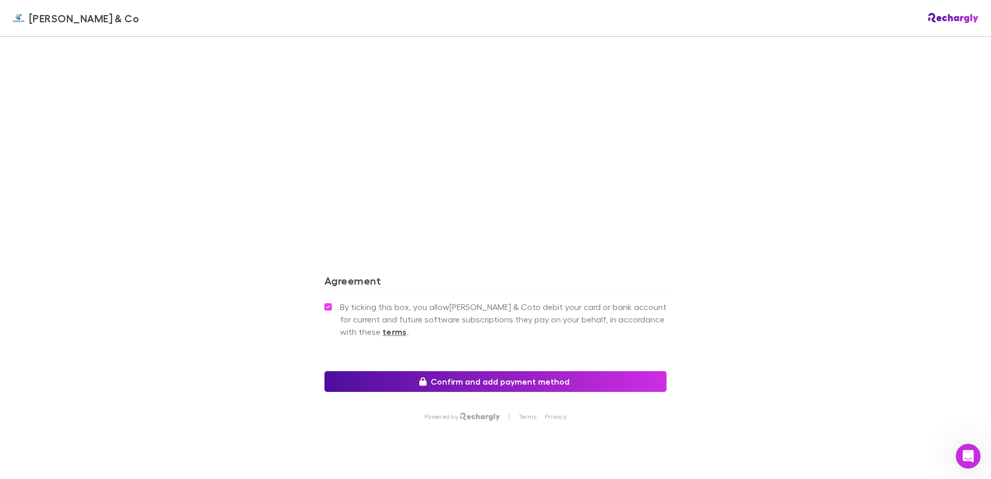  Describe the element at coordinates (556, 417) in the screenshot. I see `a: Privacy` at that location.